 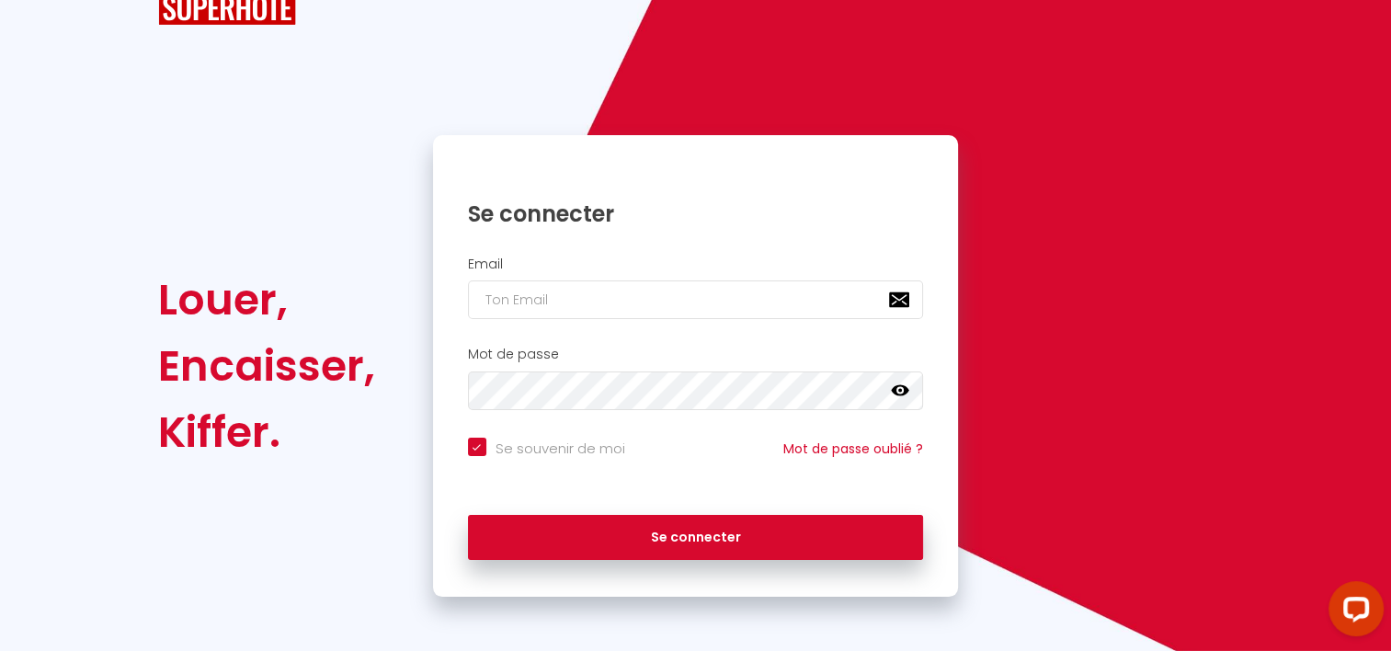 What do you see at coordinates (696, 213) in the screenshot?
I see `h1: Se connecter` at bounding box center [696, 213].